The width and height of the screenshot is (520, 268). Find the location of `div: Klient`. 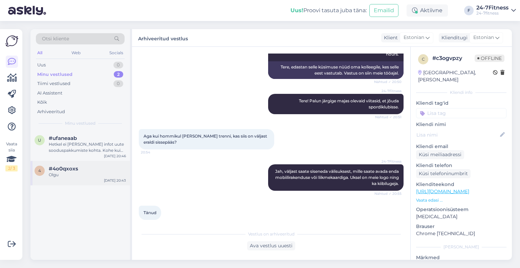

div: Klient is located at coordinates (389, 38).